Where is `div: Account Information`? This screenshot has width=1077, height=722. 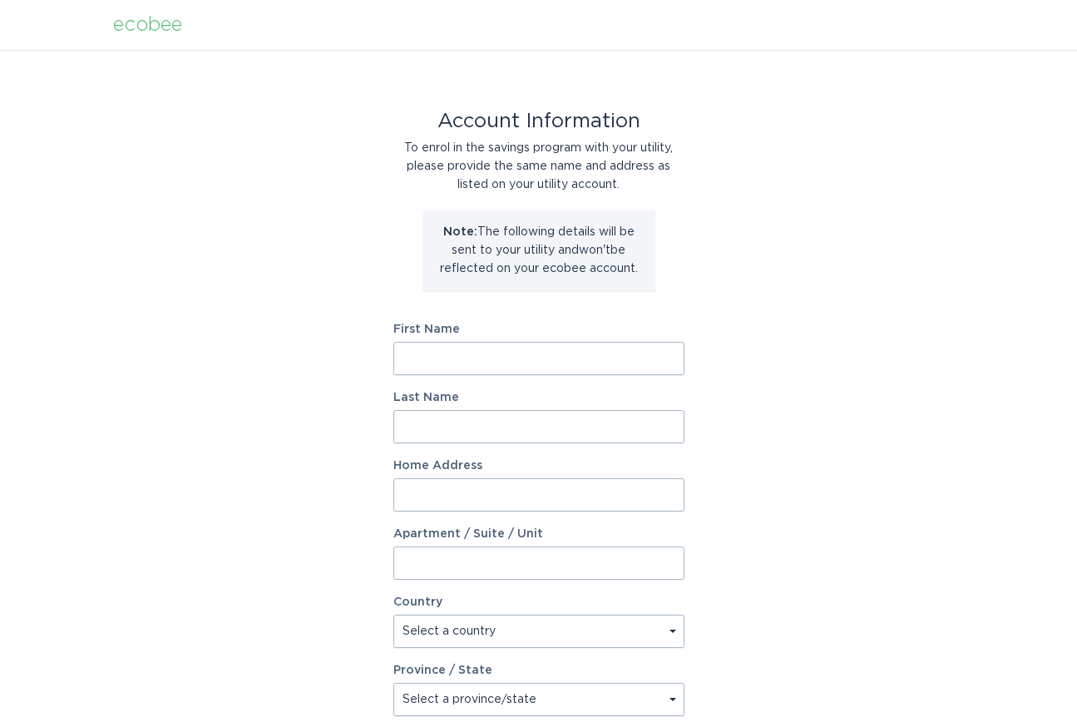
div: Account Information is located at coordinates (539, 121).